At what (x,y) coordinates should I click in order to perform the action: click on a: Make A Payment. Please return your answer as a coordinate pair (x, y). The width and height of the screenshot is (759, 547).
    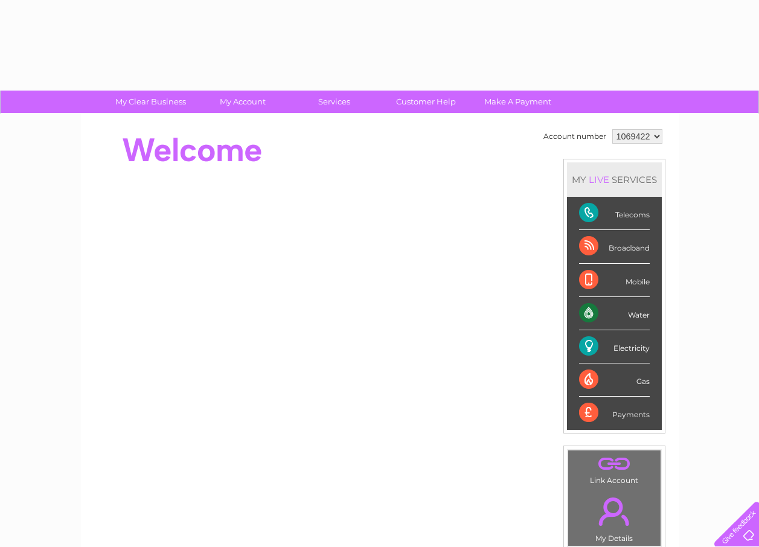
    Looking at the image, I should click on (518, 101).